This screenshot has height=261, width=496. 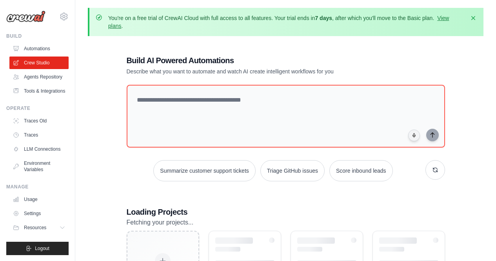 What do you see at coordinates (39, 49) in the screenshot?
I see `a: Automations` at bounding box center [39, 49].